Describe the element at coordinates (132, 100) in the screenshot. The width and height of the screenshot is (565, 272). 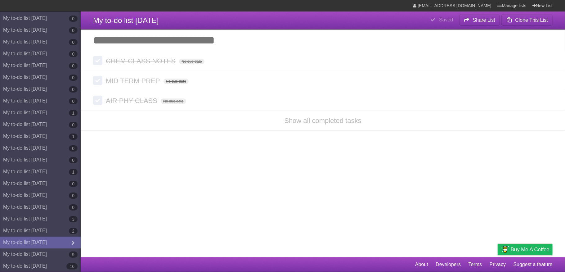
I see `span: AIR PHY CLASS` at that location.